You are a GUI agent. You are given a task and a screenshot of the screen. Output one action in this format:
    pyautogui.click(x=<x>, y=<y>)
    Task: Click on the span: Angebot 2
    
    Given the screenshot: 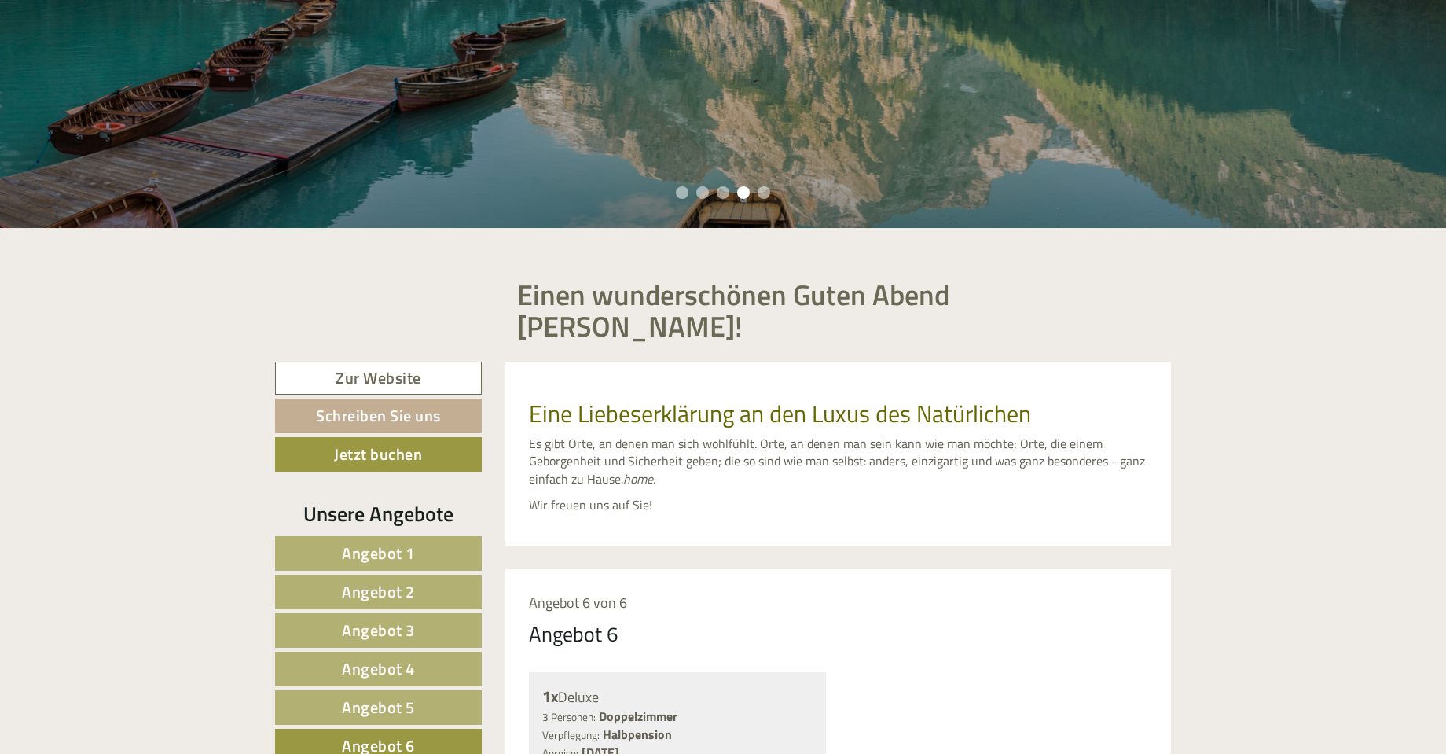 What is the action you would take?
    pyautogui.click(x=378, y=591)
    